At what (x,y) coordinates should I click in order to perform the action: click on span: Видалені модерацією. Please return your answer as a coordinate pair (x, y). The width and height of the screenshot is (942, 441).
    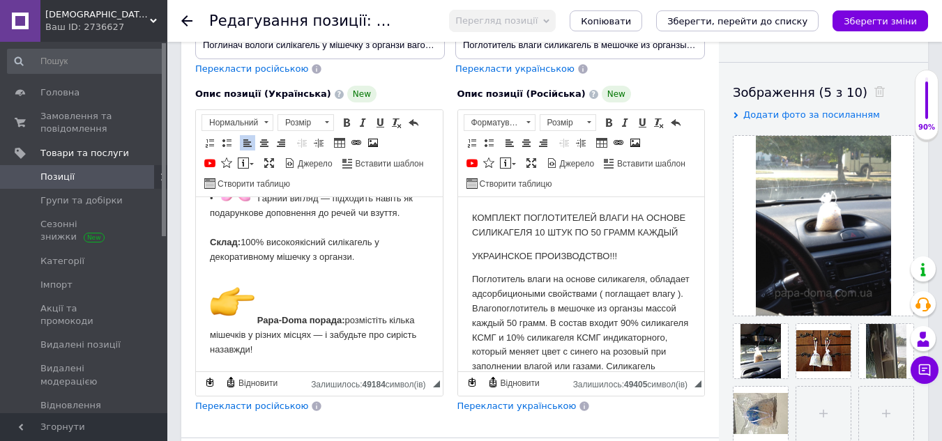
    Looking at the image, I should click on (84, 375).